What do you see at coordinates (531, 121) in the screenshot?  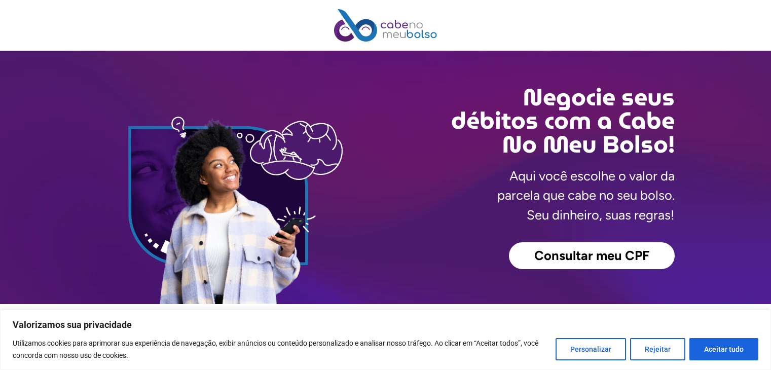 I see `h2: Negocie seus débitos com a Cabe No Meu Bolso!` at bounding box center [531, 121].